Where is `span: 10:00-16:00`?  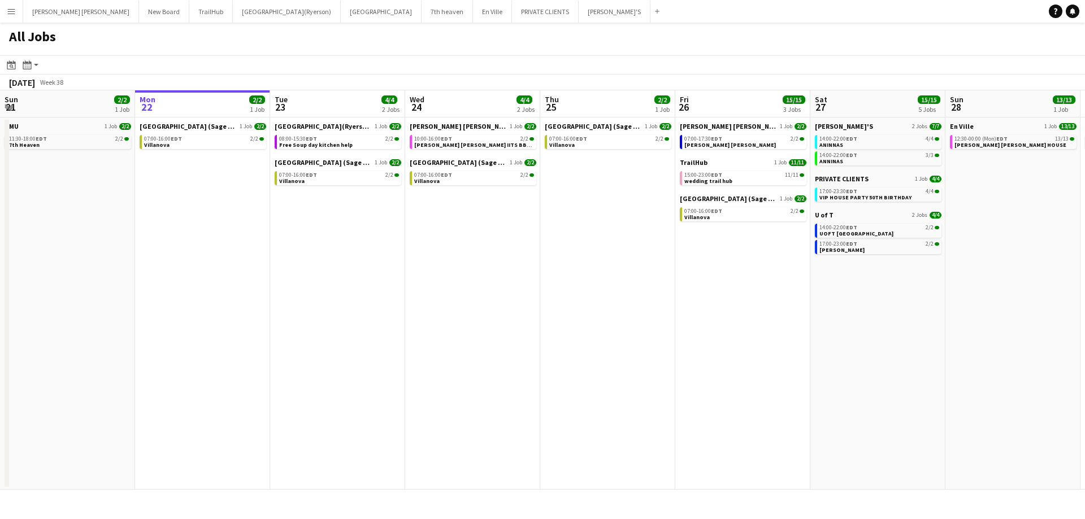 span: 10:00-16:00 is located at coordinates (433, 139).